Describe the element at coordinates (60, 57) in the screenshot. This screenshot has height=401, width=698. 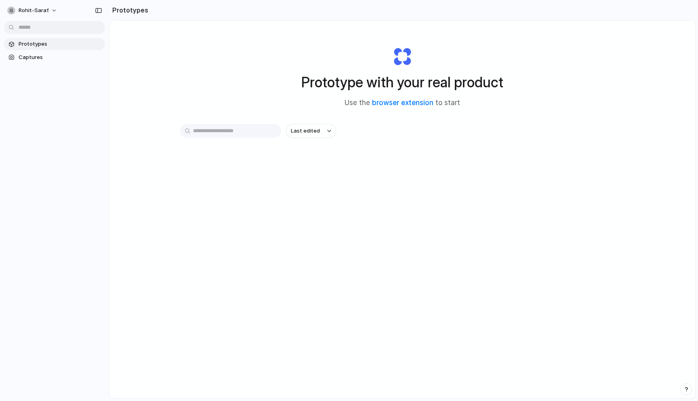
I see `span: Captures` at that location.